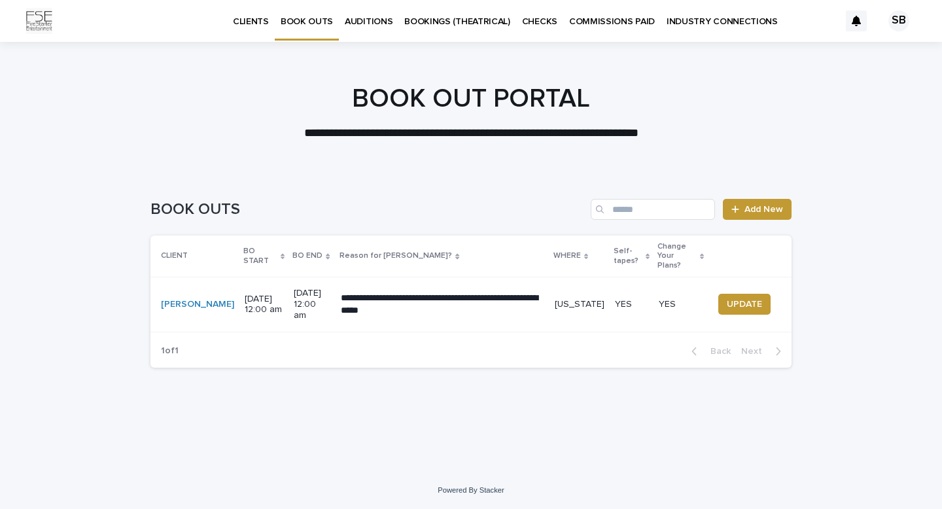 The image size is (942, 509). What do you see at coordinates (39, 21) in the screenshot?
I see `img: Km9EesSdRbS9ajqhBzyo` at bounding box center [39, 21].